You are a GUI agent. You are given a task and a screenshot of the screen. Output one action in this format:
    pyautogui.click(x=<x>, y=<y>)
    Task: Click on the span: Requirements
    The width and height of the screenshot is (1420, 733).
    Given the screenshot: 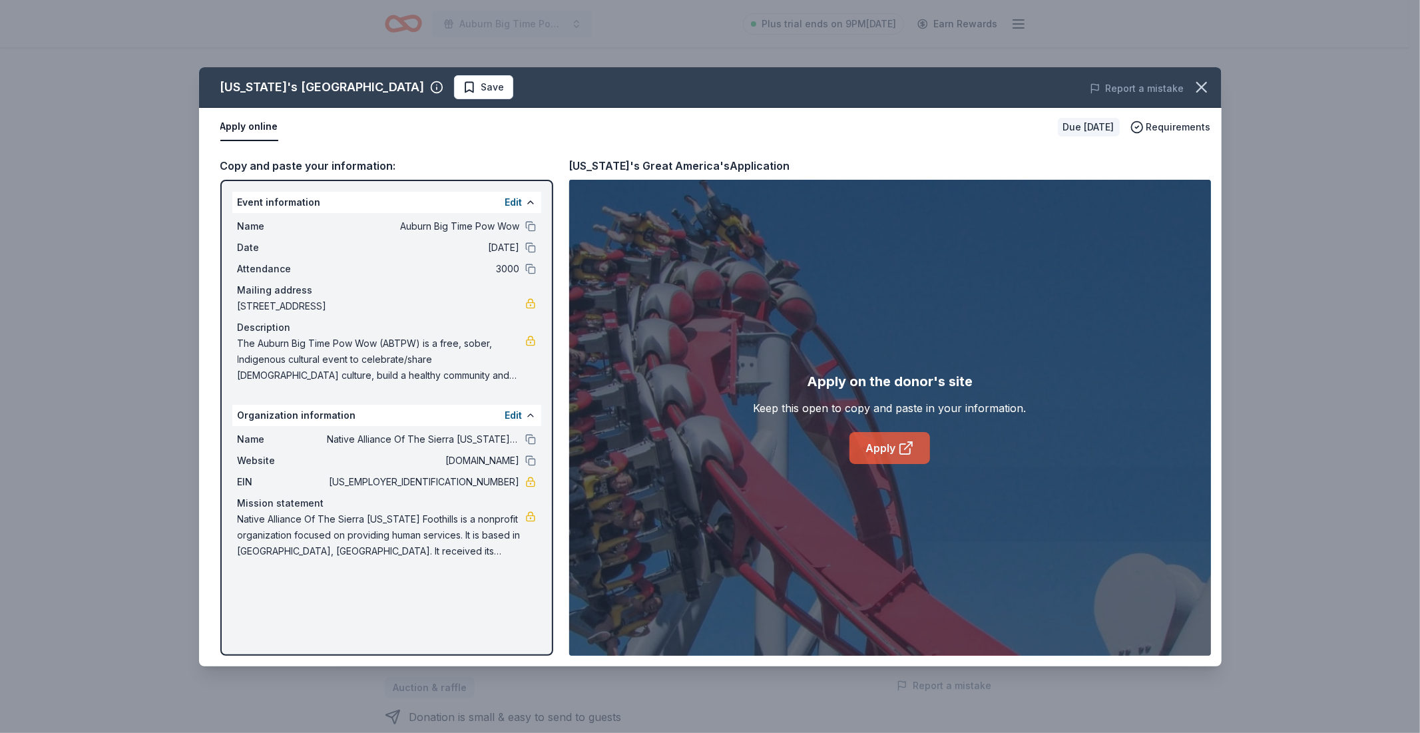 What is the action you would take?
    pyautogui.click(x=1178, y=127)
    